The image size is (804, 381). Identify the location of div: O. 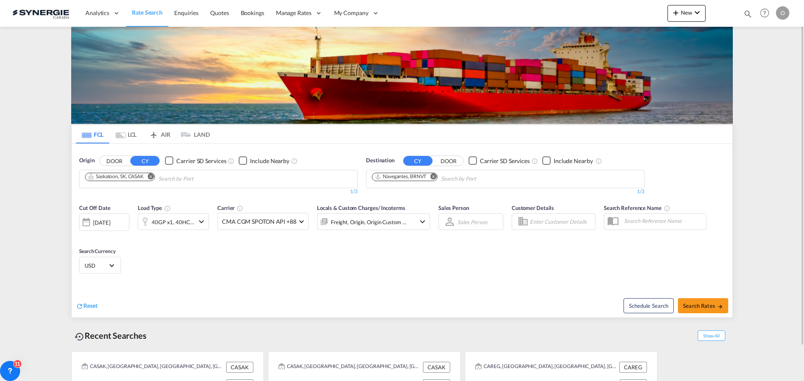
(782, 13).